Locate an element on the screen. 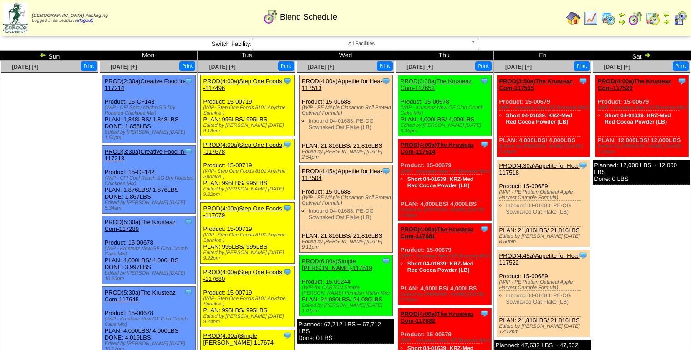 Image resolution: width=691 pixels, height=350 pixels. img: arrowright.gif is located at coordinates (621, 22).